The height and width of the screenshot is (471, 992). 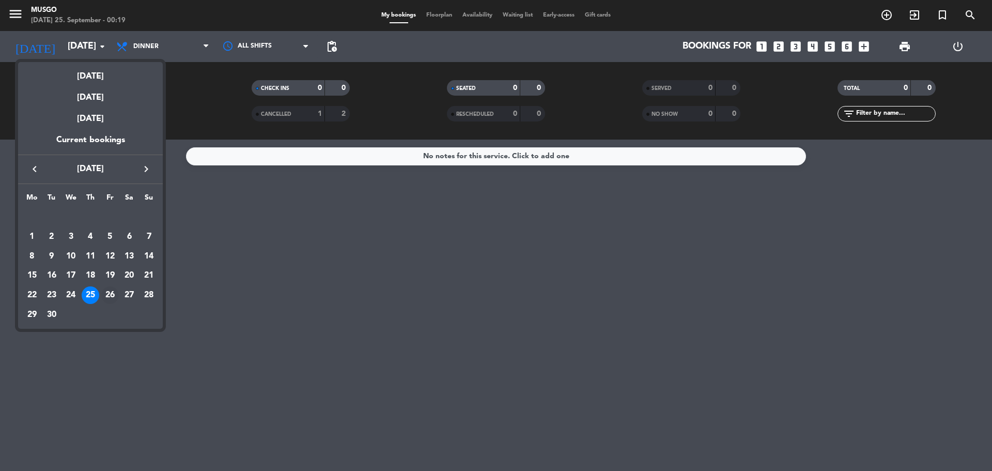 What do you see at coordinates (32, 315) in the screenshot?
I see `td: September 29, 2025` at bounding box center [32, 315].